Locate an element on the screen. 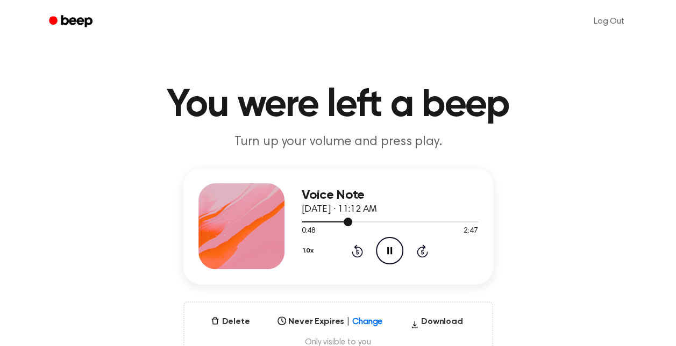 The width and height of the screenshot is (676, 346). button: 1.0x is located at coordinates (310, 251).